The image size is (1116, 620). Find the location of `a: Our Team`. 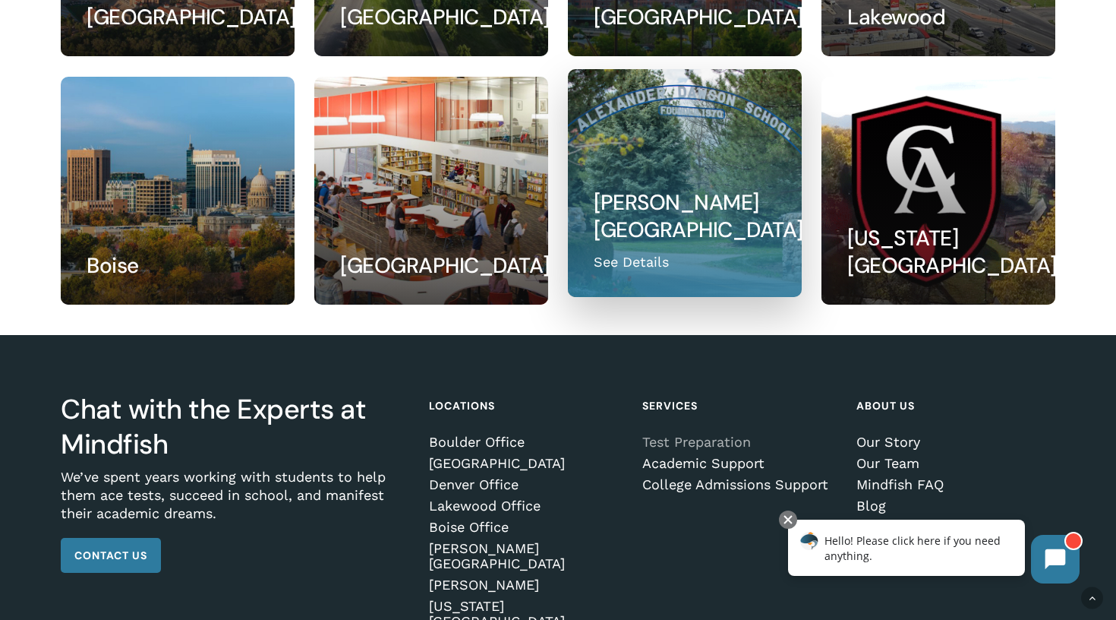

a: Our Team is located at coordinates (953, 463).